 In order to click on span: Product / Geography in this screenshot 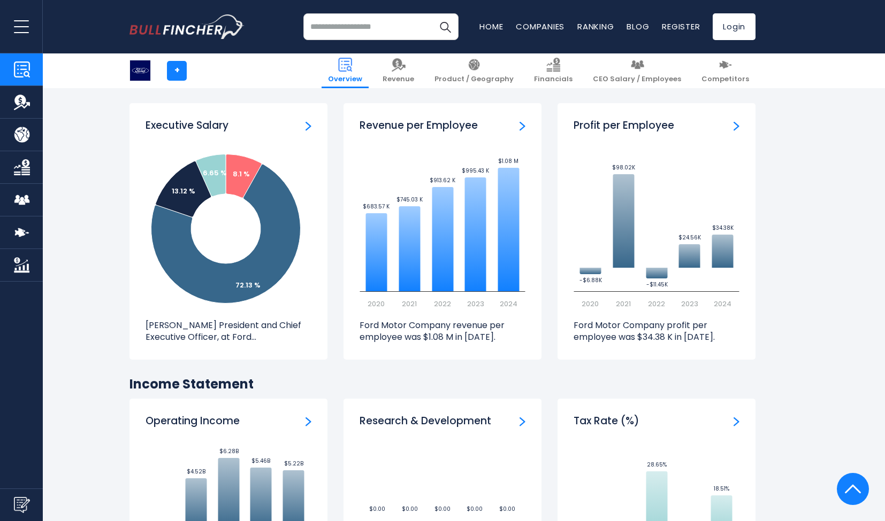, I will do `click(474, 79)`.